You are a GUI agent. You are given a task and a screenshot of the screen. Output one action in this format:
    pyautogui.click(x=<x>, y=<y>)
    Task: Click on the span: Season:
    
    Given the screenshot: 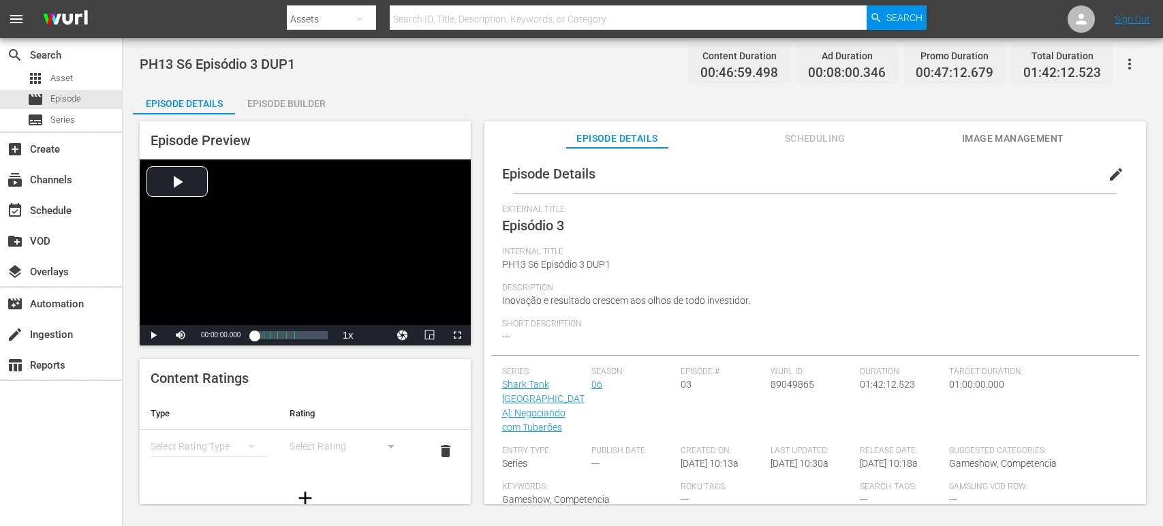 What is the action you would take?
    pyautogui.click(x=632, y=372)
    